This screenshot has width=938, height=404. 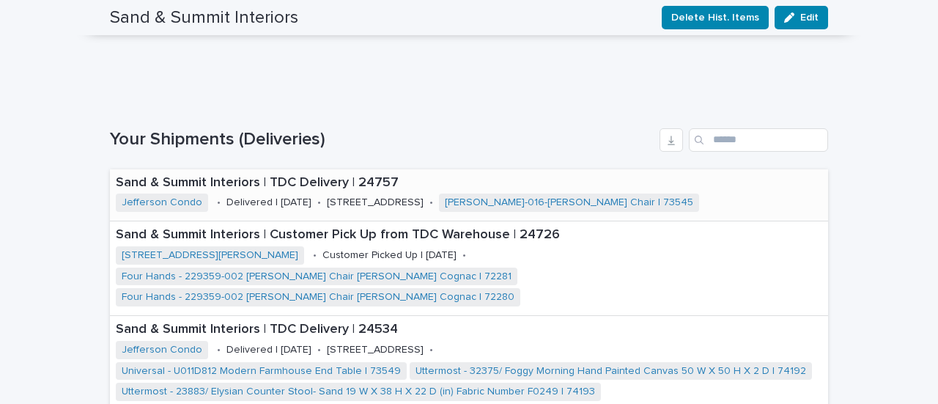 What do you see at coordinates (801, 18) in the screenshot?
I see `button: Edit` at bounding box center [801, 18].